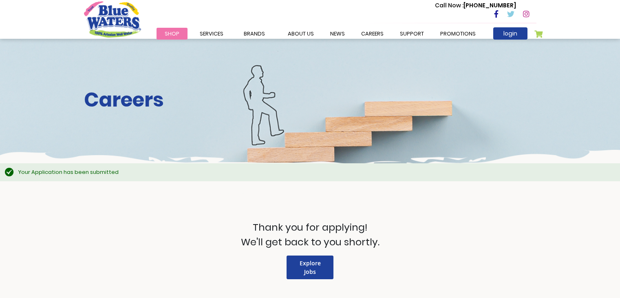 The width and height of the screenshot is (620, 298). Describe the element at coordinates (412, 33) in the screenshot. I see `a: support` at that location.